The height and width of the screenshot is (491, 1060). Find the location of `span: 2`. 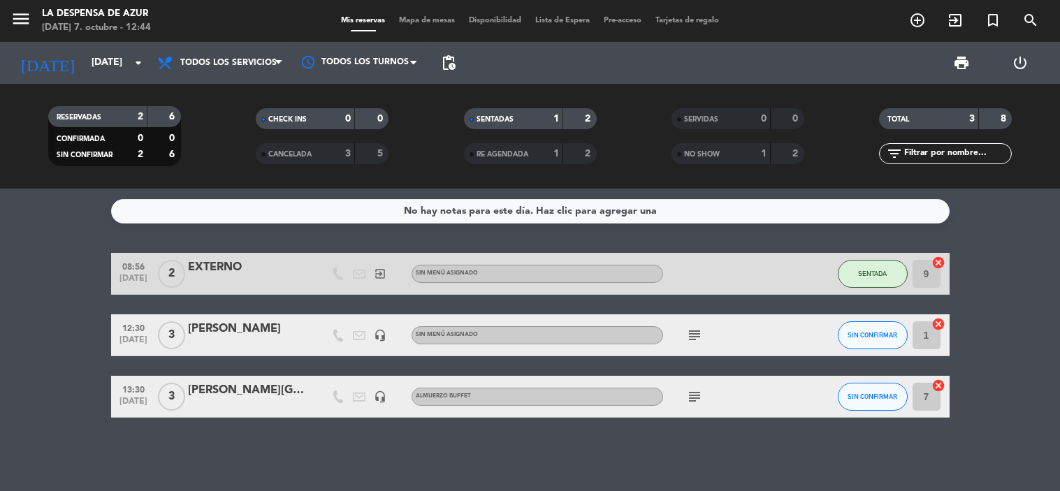

span: 2 is located at coordinates (171, 274).